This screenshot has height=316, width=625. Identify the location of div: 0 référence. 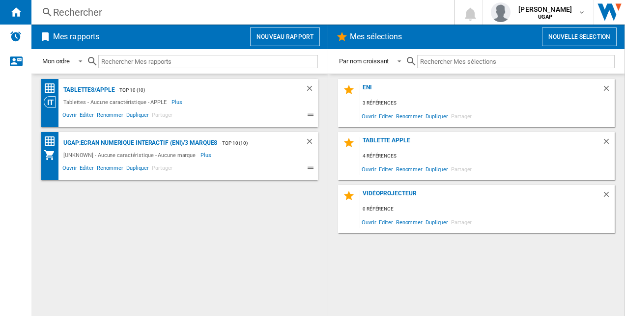
(487, 209).